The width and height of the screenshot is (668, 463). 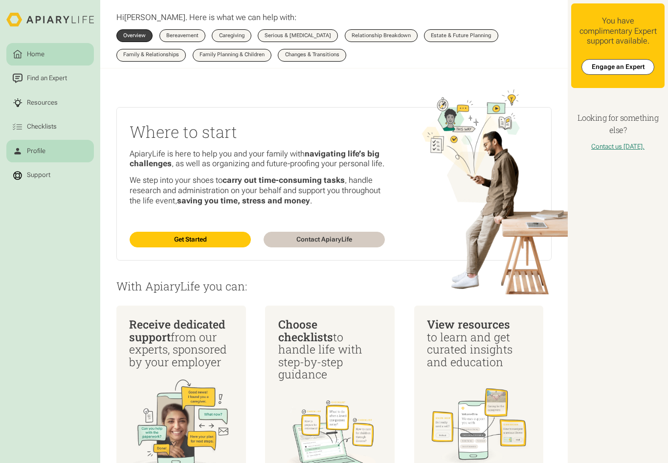 I want to click on a: Get Started, so click(x=190, y=240).